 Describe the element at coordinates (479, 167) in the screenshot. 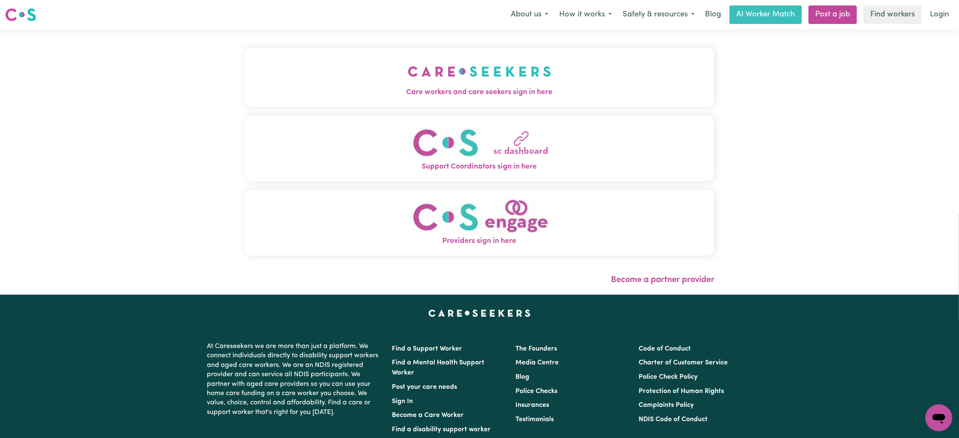

I see `span: Support Coordinators sign in here` at that location.